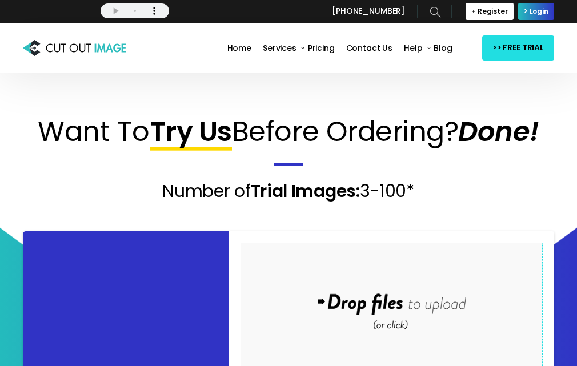 Image resolution: width=577 pixels, height=366 pixels. I want to click on span: Number of, so click(206, 191).